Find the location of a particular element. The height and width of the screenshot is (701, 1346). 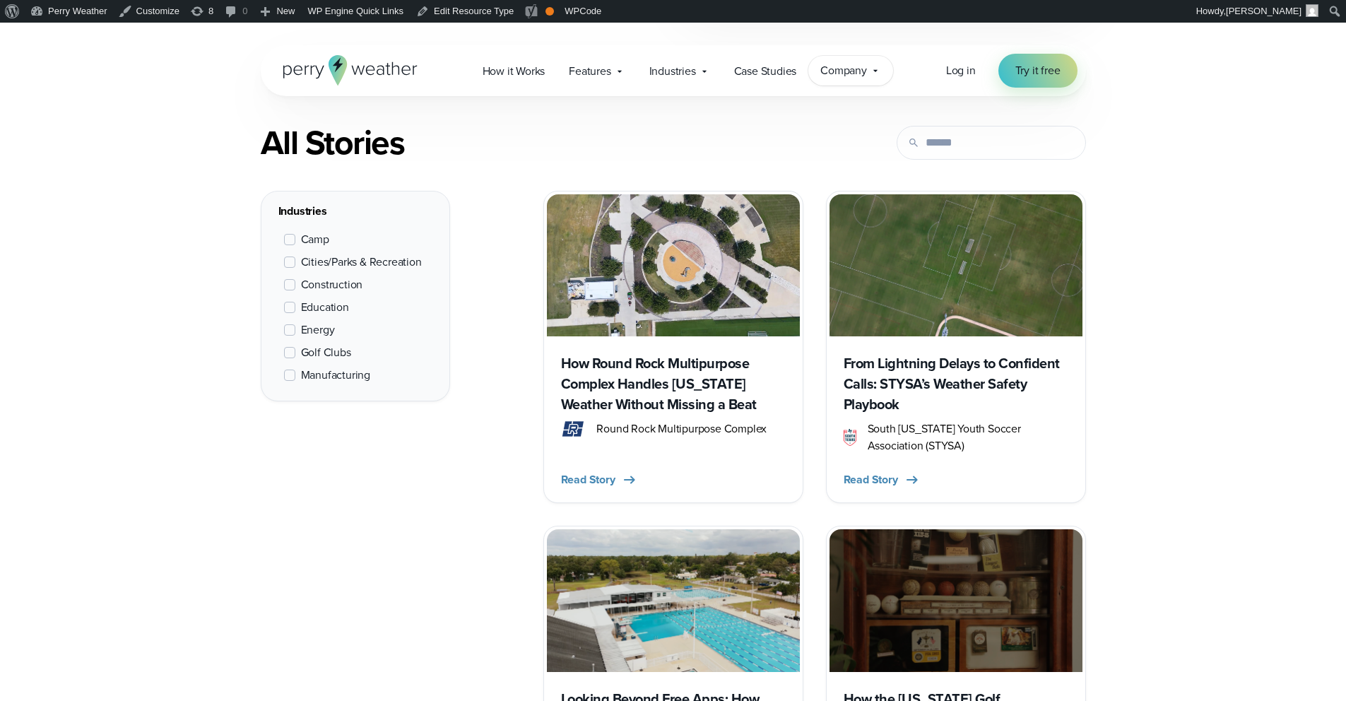

span: Round Rock Multipurpose Complex is located at coordinates (681, 429).